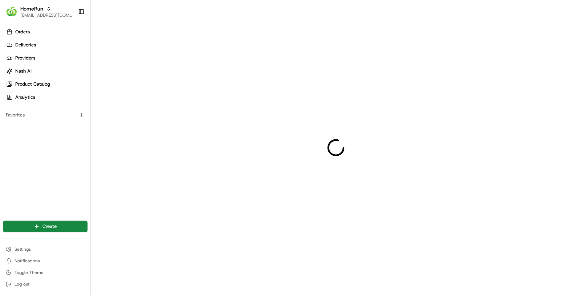 The height and width of the screenshot is (295, 581). I want to click on span: Log out, so click(22, 284).